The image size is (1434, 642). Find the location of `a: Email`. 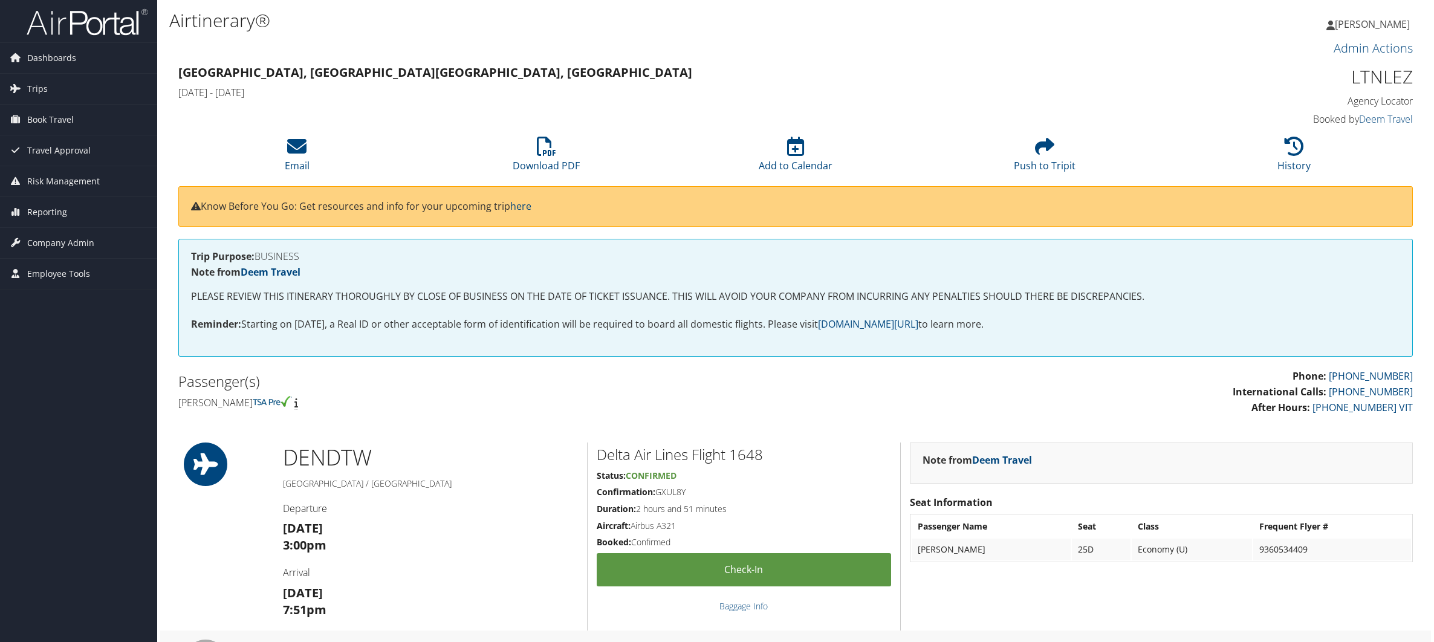

a: Email is located at coordinates (297, 158).